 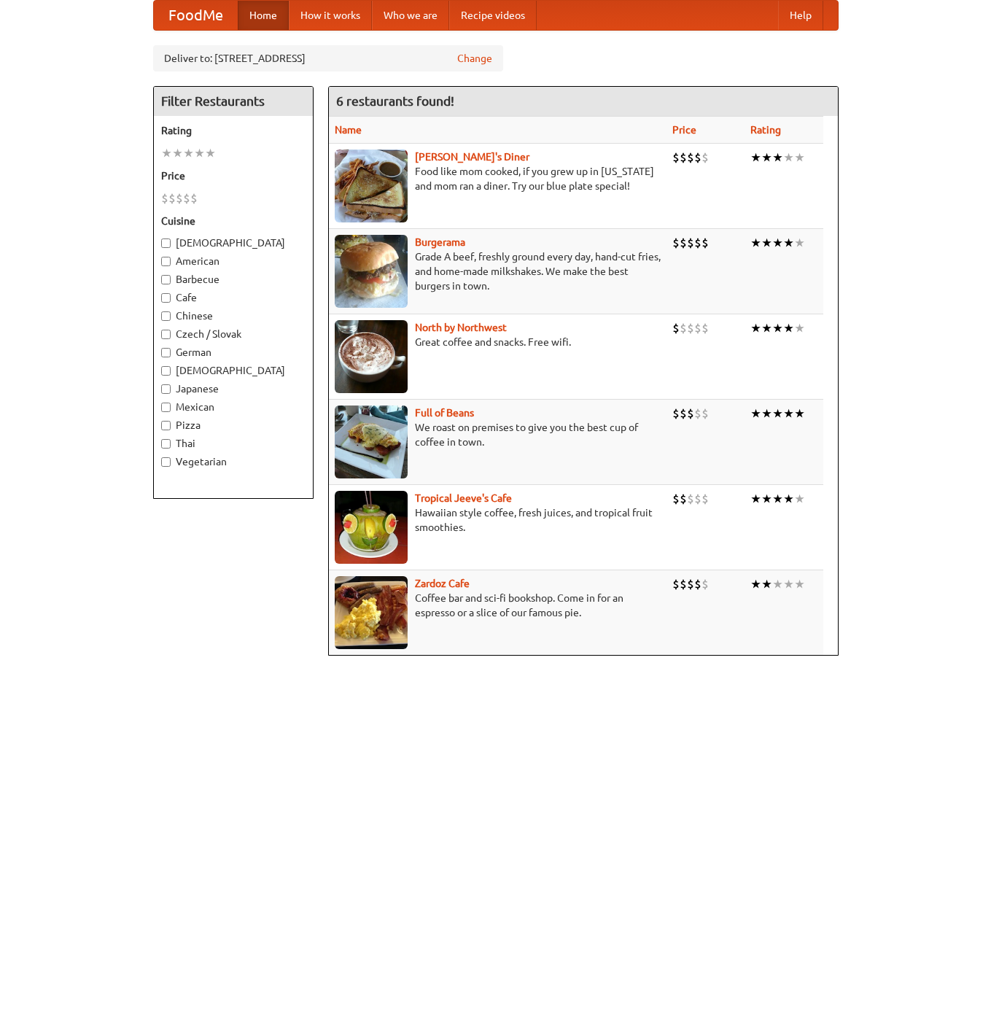 What do you see at coordinates (233, 101) in the screenshot?
I see `h4: Filter Restaurants` at bounding box center [233, 101].